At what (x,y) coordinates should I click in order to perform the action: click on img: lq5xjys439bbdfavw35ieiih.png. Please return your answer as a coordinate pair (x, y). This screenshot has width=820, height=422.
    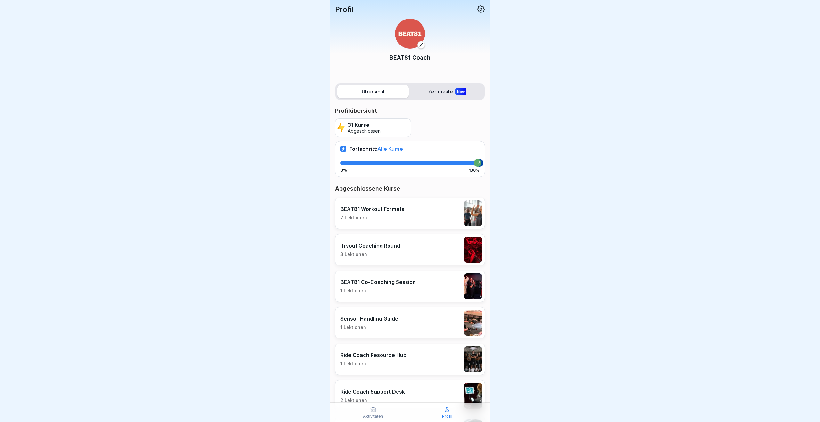
    Looking at the image, I should click on (473, 323).